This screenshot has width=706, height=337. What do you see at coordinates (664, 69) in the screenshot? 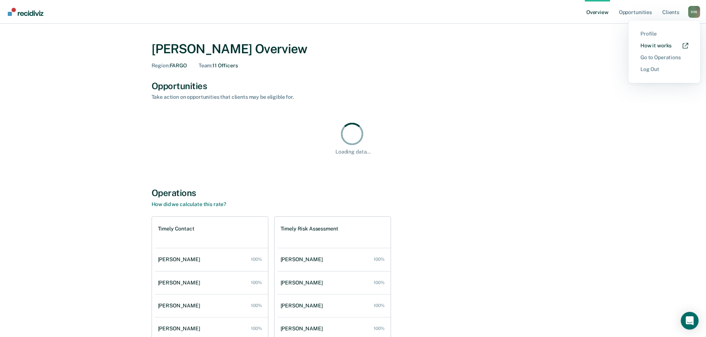
I see `a: Log Out` at bounding box center [664, 69].